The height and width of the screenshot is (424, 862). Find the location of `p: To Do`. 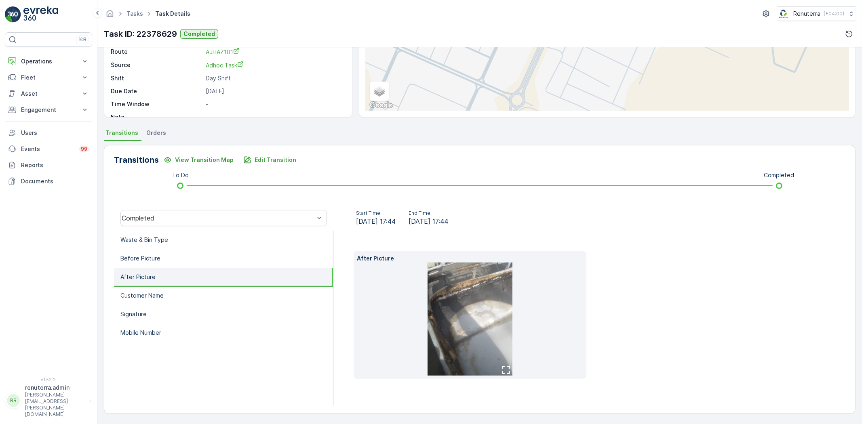

p: To Do is located at coordinates (180, 175).